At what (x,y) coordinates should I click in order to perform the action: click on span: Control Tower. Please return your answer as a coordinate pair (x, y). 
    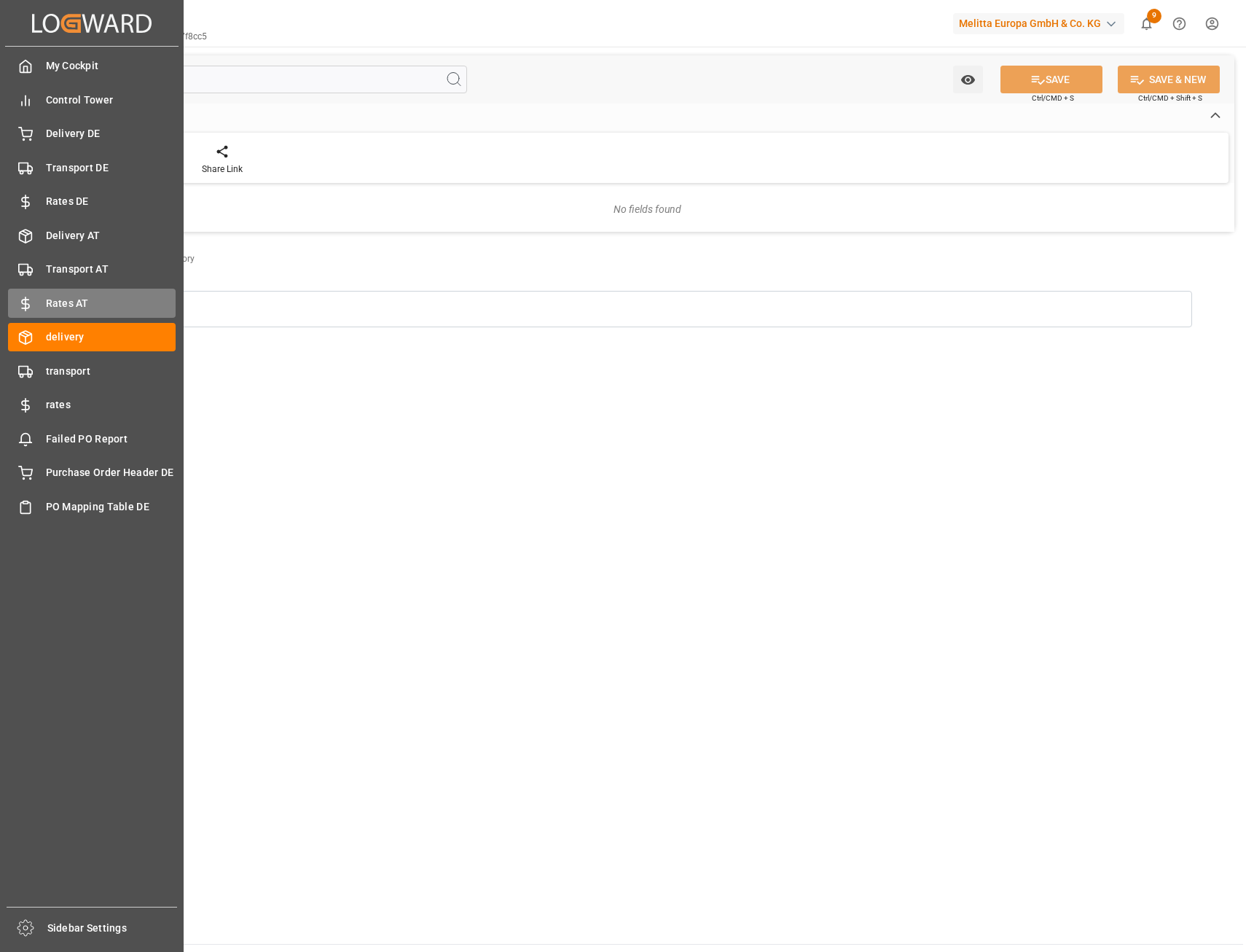
    Looking at the image, I should click on (110, 100).